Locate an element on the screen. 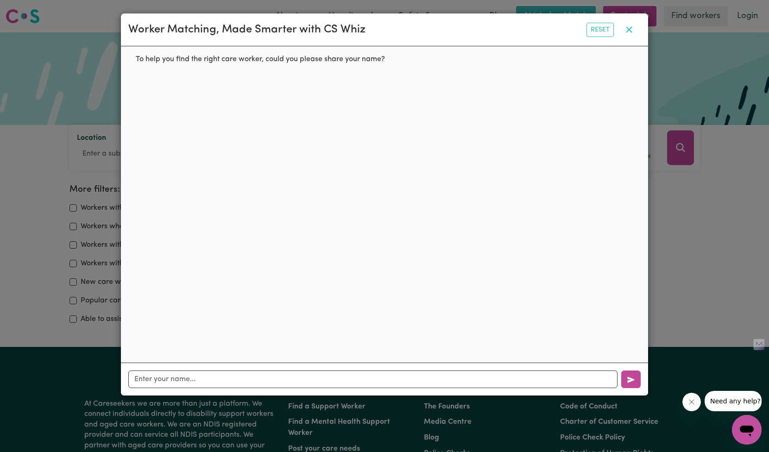 The image size is (769, 452). button: Reset is located at coordinates (600, 30).